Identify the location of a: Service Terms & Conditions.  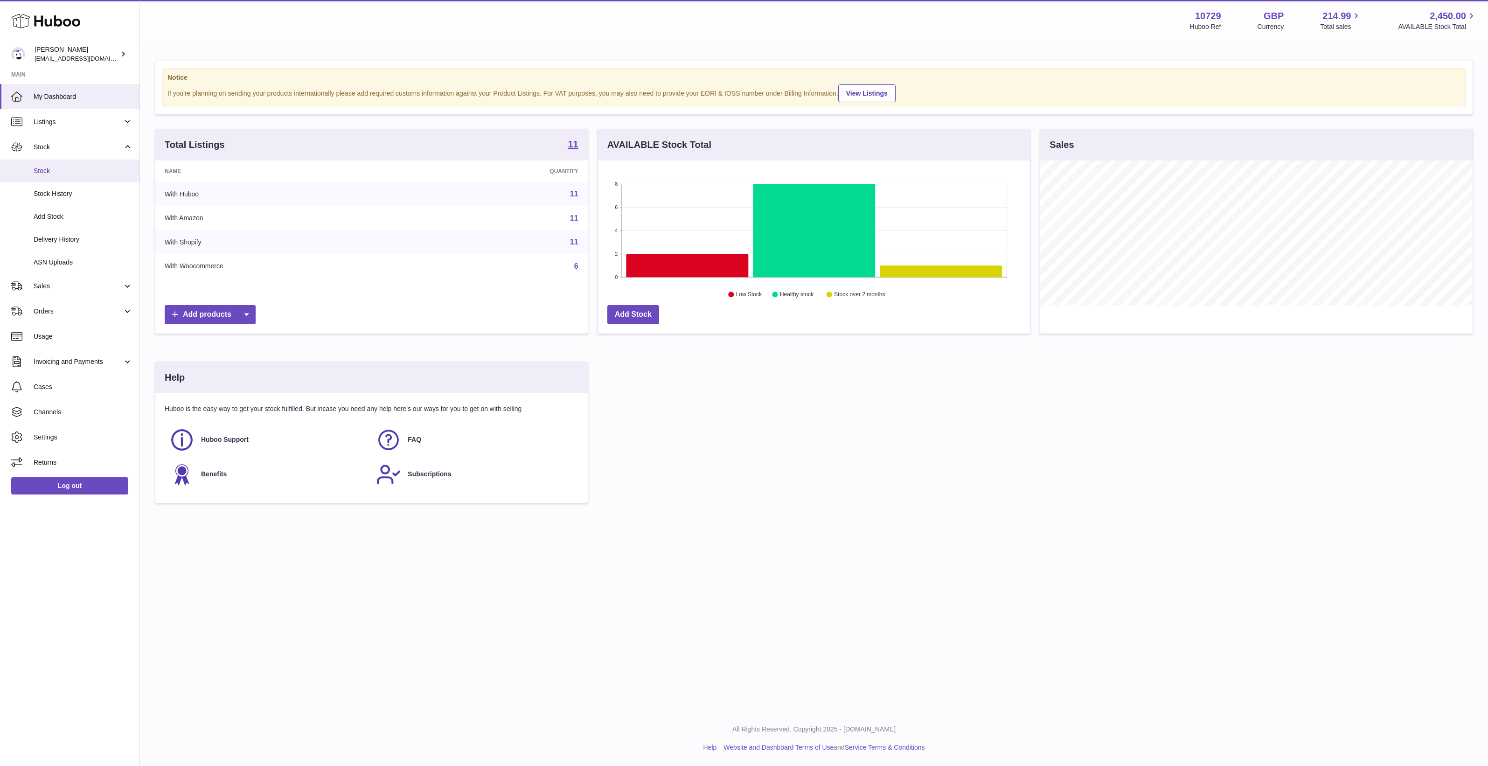
(885, 747).